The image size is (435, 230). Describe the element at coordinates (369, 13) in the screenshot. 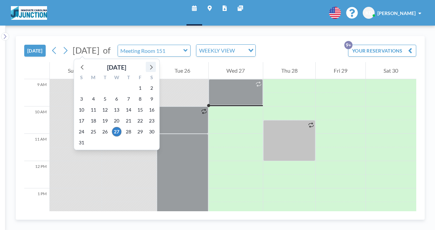

I see `span: KD` at that location.